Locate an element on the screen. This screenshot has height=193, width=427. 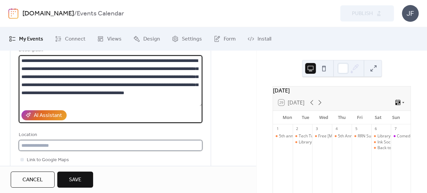
div: Location is located at coordinates (110, 135).